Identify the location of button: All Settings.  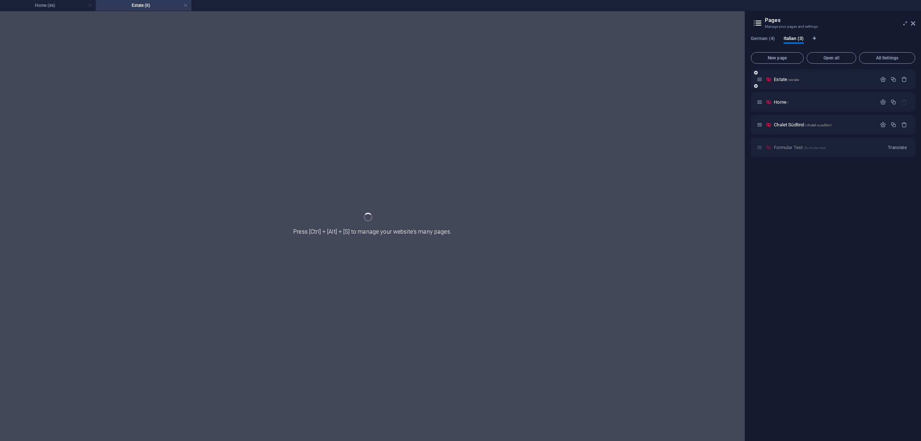
(887, 58).